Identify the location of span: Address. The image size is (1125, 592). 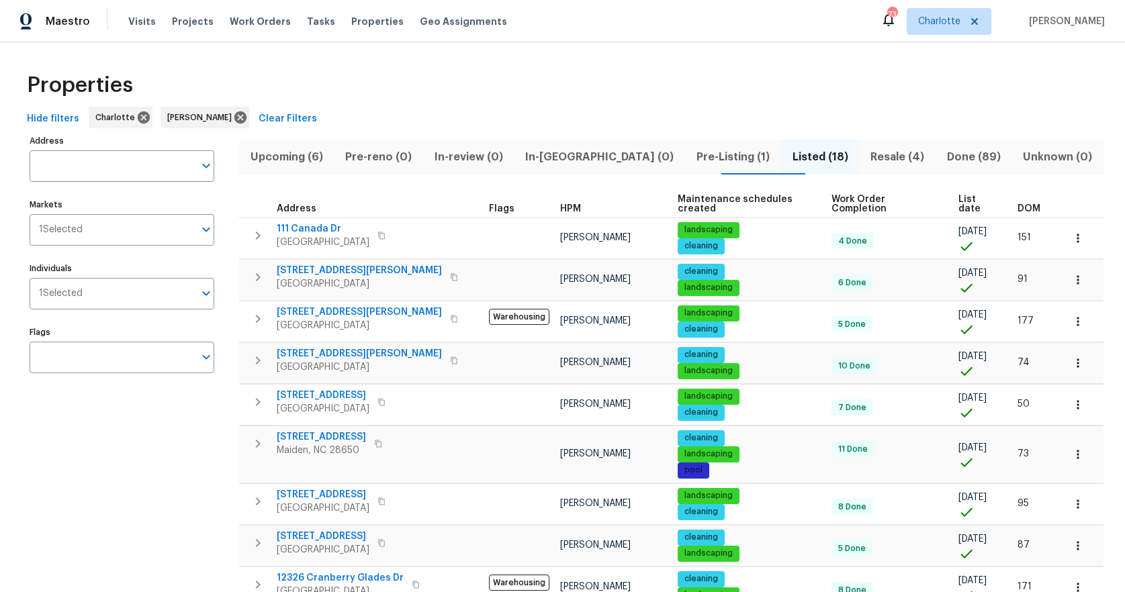
(296, 209).